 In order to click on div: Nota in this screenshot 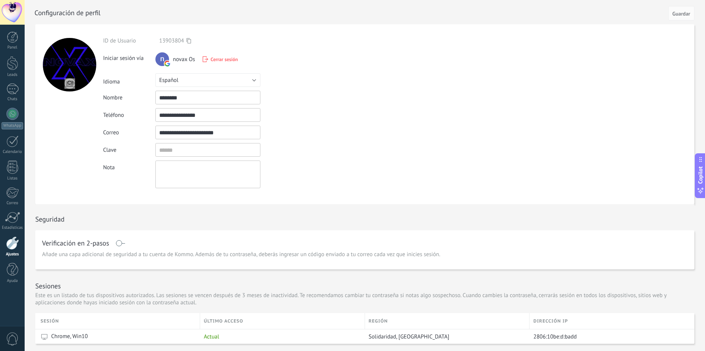, I will do `click(129, 166)`.